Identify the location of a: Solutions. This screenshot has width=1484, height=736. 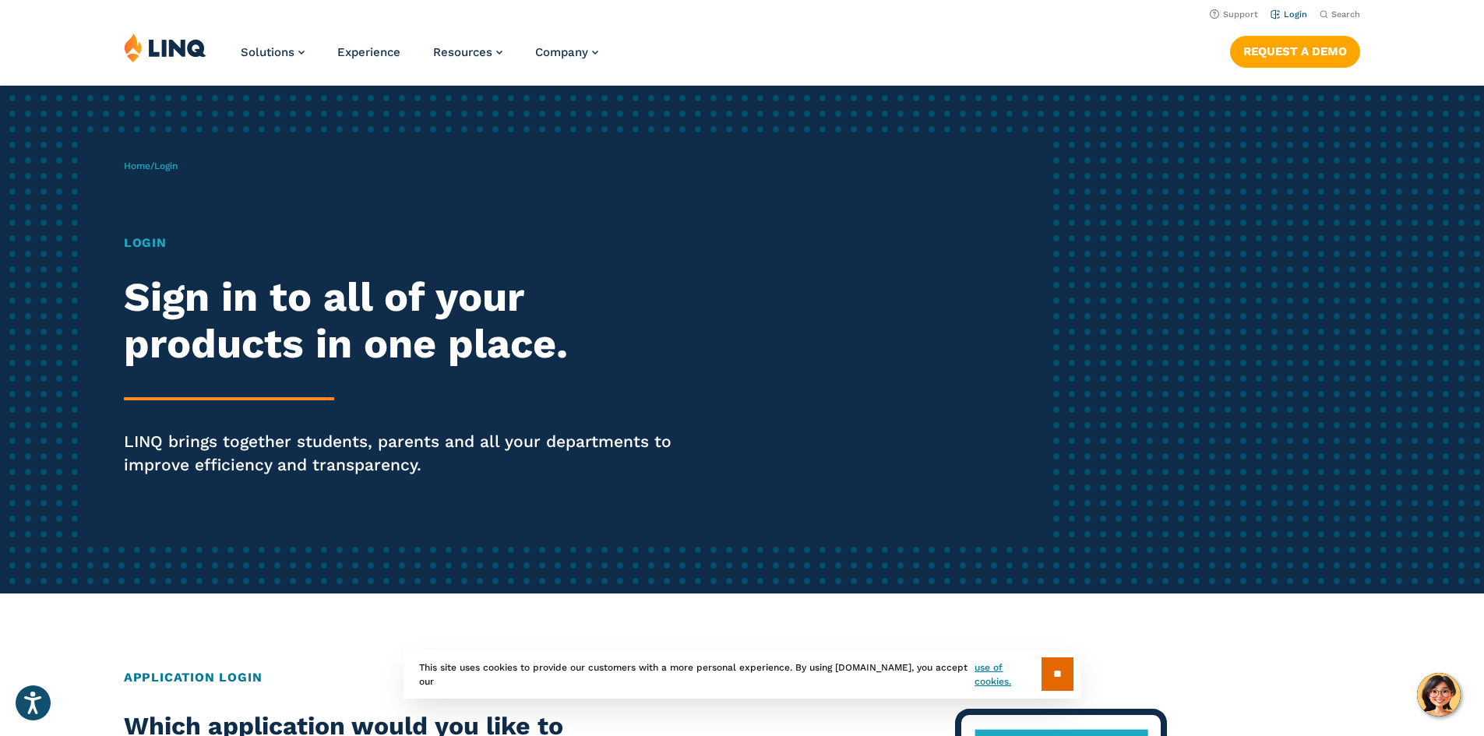
(273, 52).